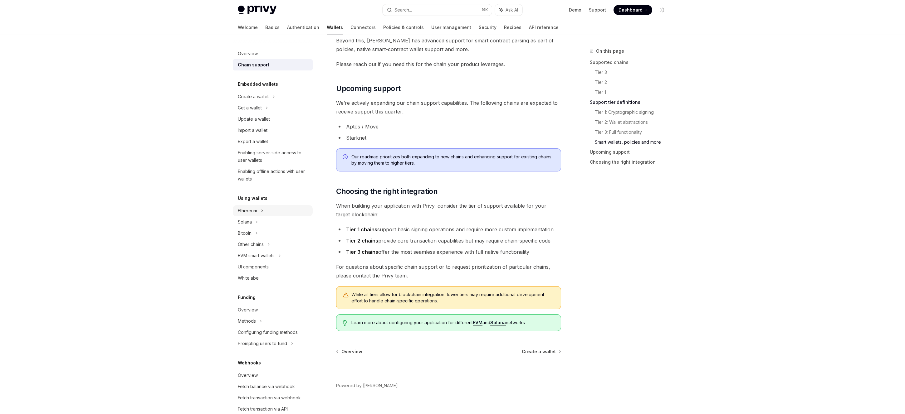 The width and height of the screenshot is (905, 414). I want to click on a: Tier 3, so click(633, 72).